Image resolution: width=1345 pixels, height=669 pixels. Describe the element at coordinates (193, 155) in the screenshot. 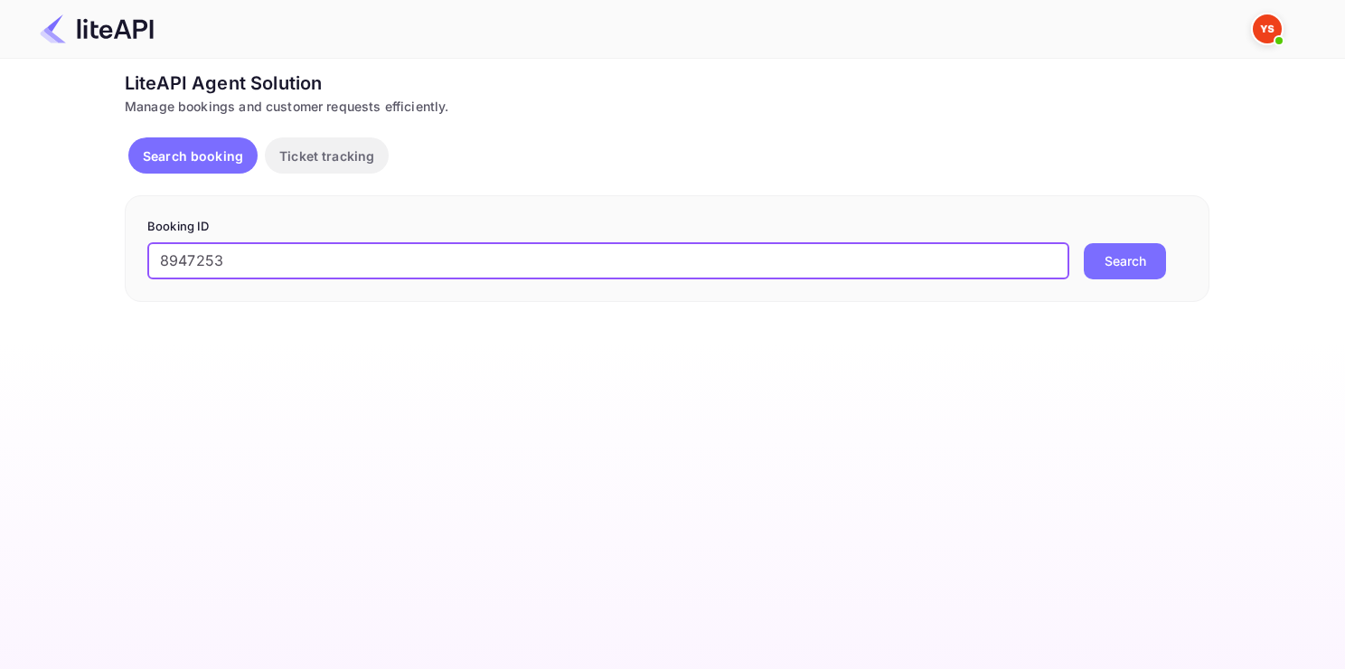

I see `p: Search booking` at that location.